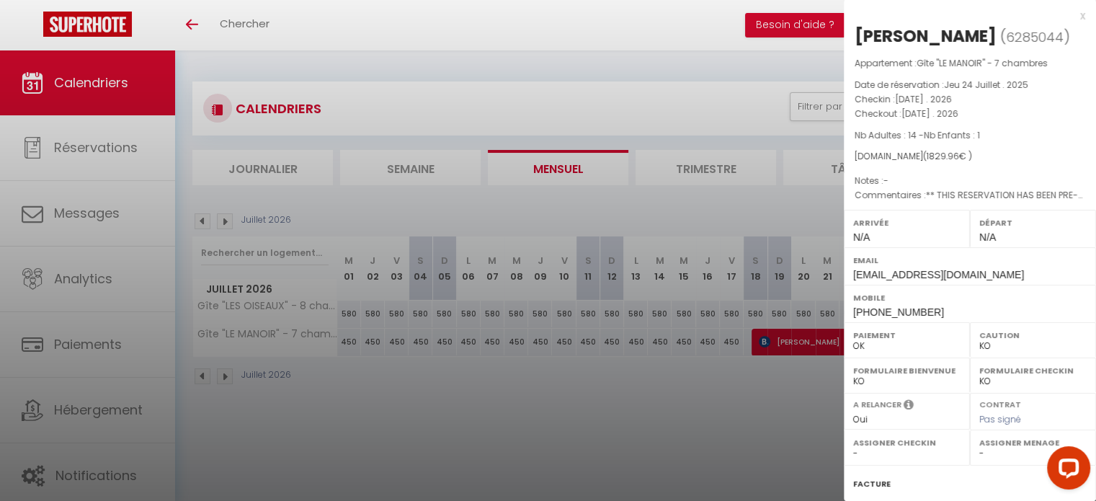 Image resolution: width=1096 pixels, height=501 pixels. I want to click on label: Assigner Menage, so click(1033, 442).